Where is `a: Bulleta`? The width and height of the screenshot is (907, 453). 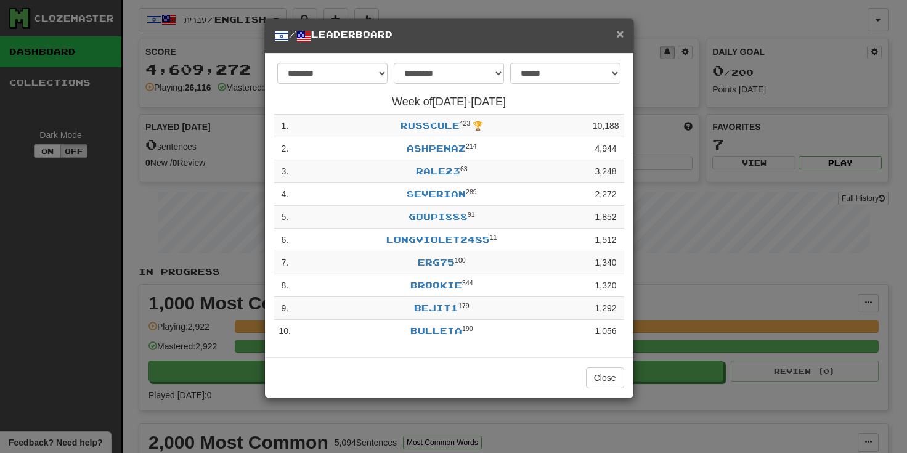 a: Bulleta is located at coordinates (436, 330).